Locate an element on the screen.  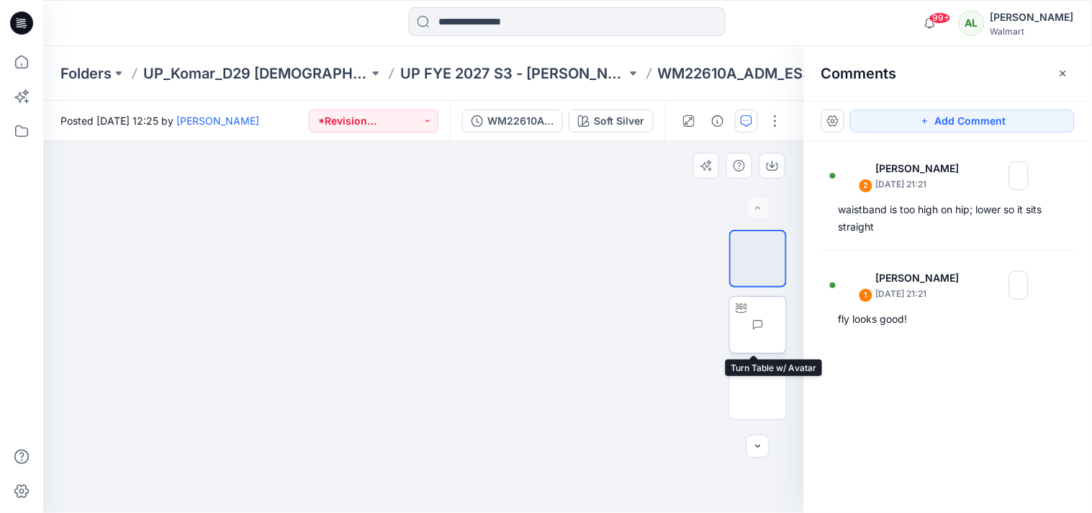
div: fly looks good! is located at coordinates (948, 319).